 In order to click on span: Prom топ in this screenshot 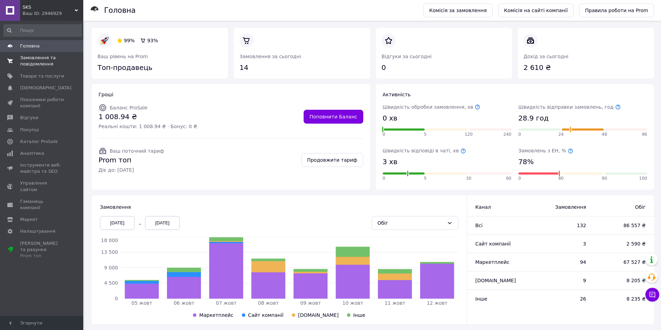, I will do `click(131, 160)`.